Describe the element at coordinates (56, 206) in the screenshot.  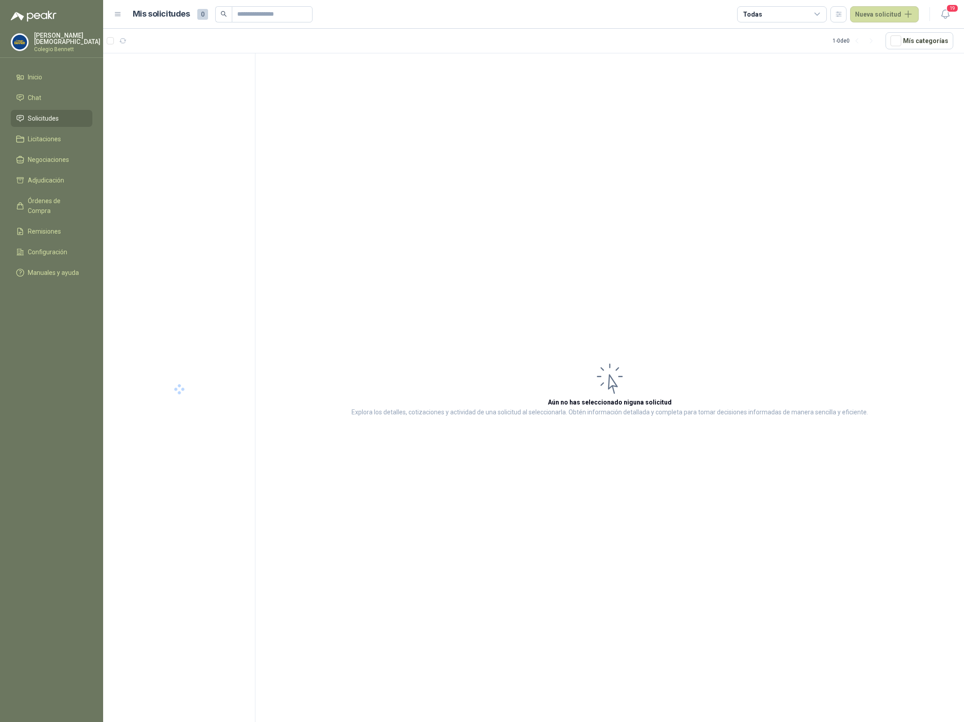
I see `span: Órdenes de Compra` at that location.